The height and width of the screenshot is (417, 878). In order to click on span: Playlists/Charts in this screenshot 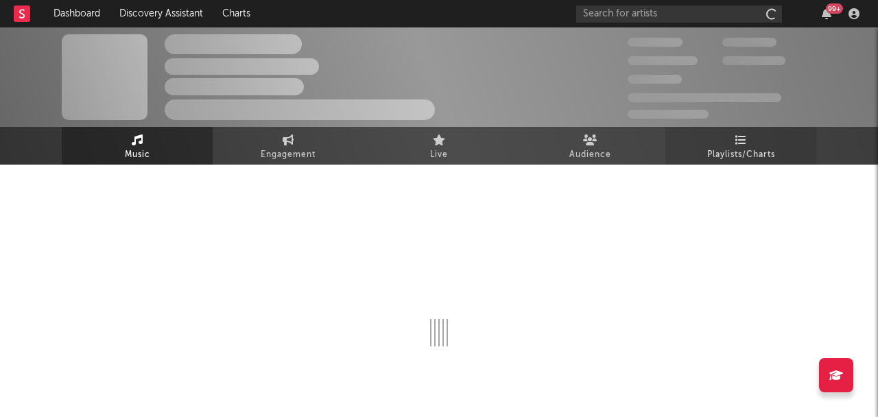, I will do `click(741, 155)`.